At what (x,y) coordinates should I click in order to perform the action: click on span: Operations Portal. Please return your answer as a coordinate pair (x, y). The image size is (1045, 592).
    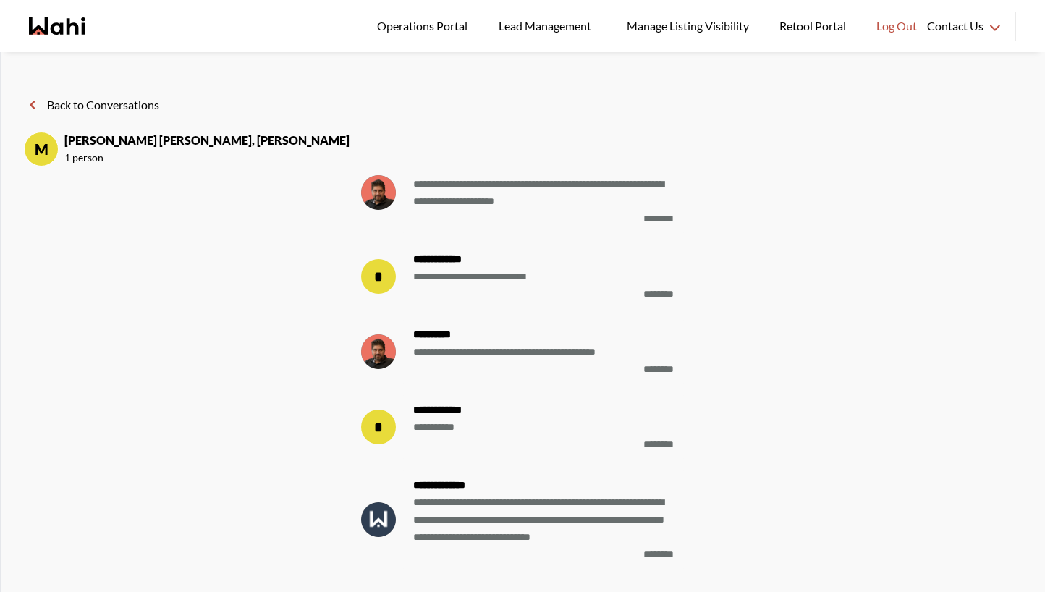
    Looking at the image, I should click on (425, 26).